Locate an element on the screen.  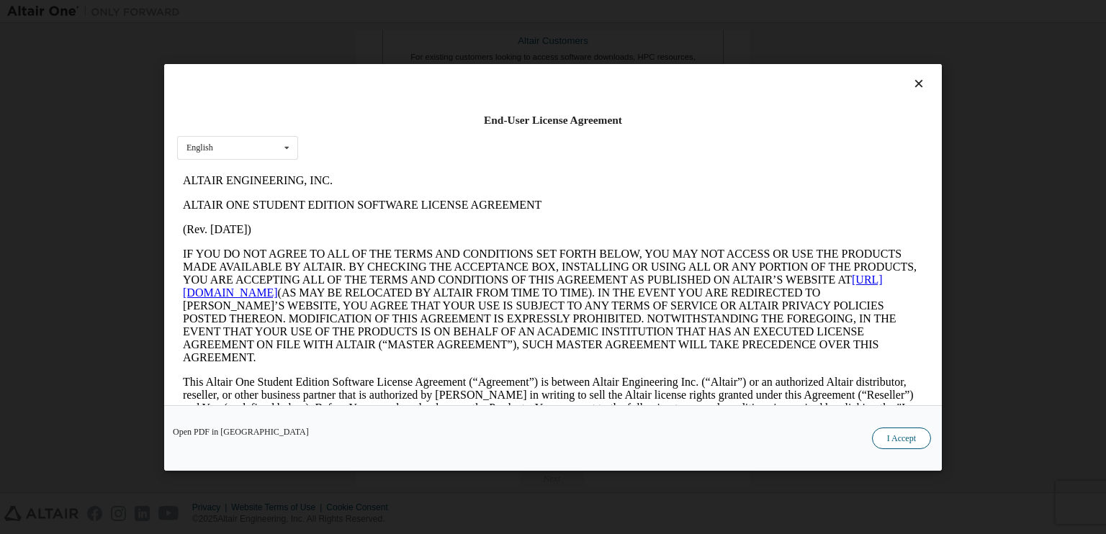
div: End-User License Agreement is located at coordinates (553, 120).